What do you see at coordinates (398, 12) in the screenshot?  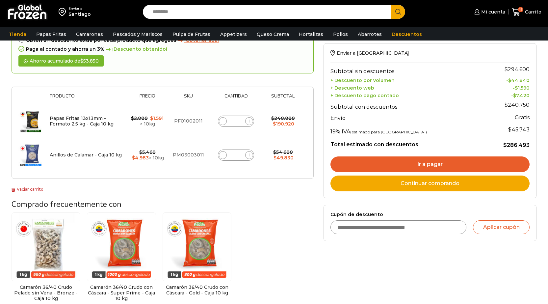 I see `button: Search button` at bounding box center [398, 12].